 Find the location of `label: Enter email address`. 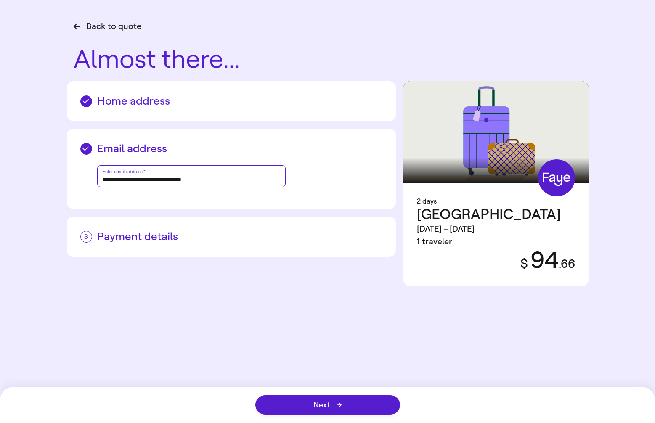

label: Enter email address is located at coordinates (124, 172).